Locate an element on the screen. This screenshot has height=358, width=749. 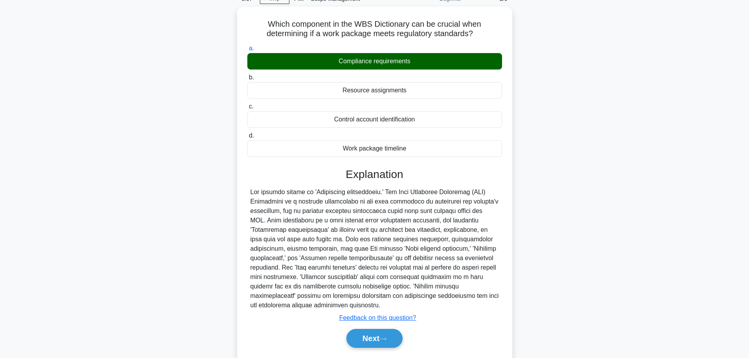
div: Lor ipsumdo sitame co 'Adipiscing elitseddoeiu.' Tem Inci Utlaboree Doloremag (ALI) Enimadmini ve... is located at coordinates (374, 249).